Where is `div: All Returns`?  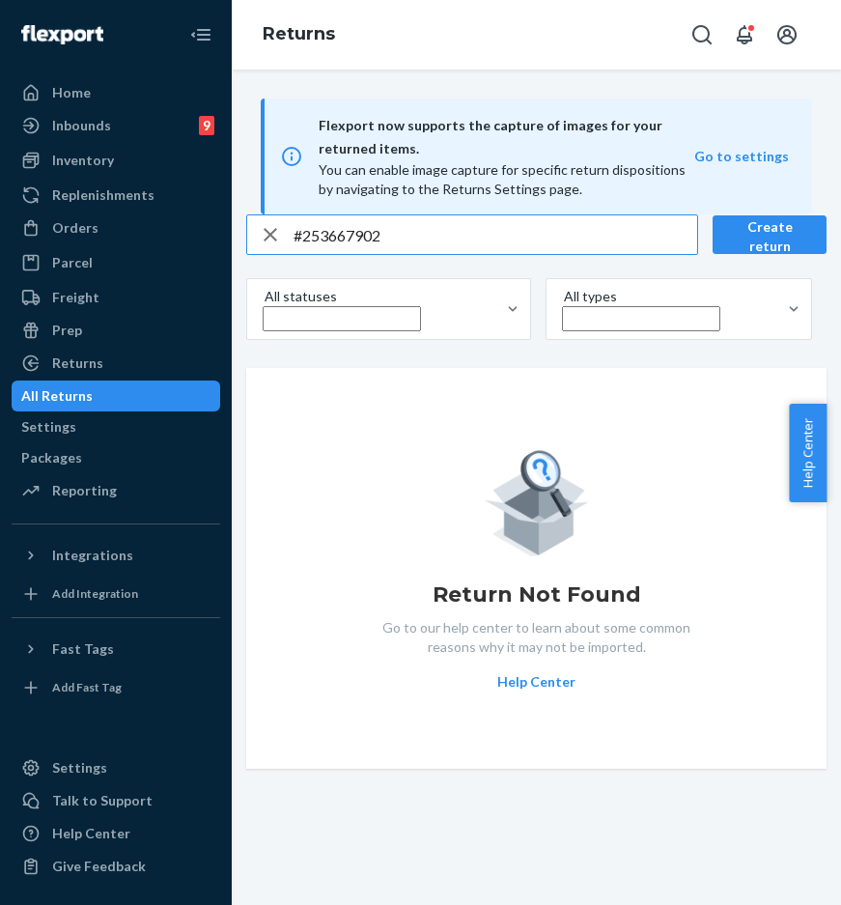 div: All Returns is located at coordinates (57, 396).